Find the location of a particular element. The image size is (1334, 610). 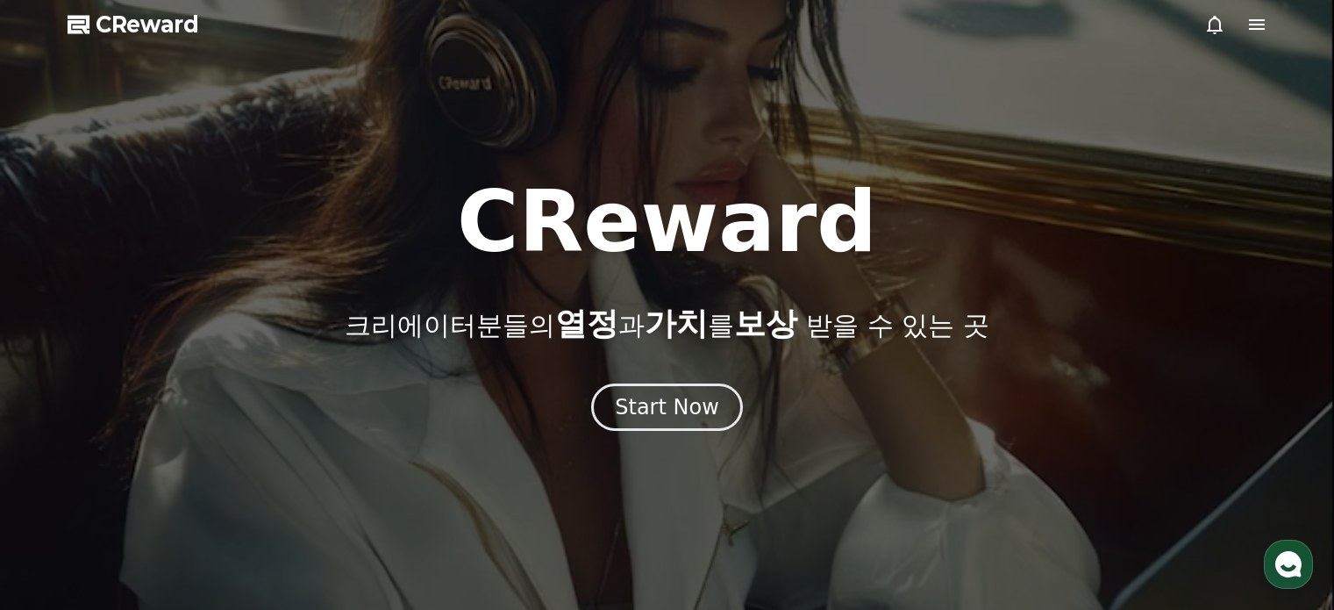

span: 열정 is located at coordinates (587, 323).